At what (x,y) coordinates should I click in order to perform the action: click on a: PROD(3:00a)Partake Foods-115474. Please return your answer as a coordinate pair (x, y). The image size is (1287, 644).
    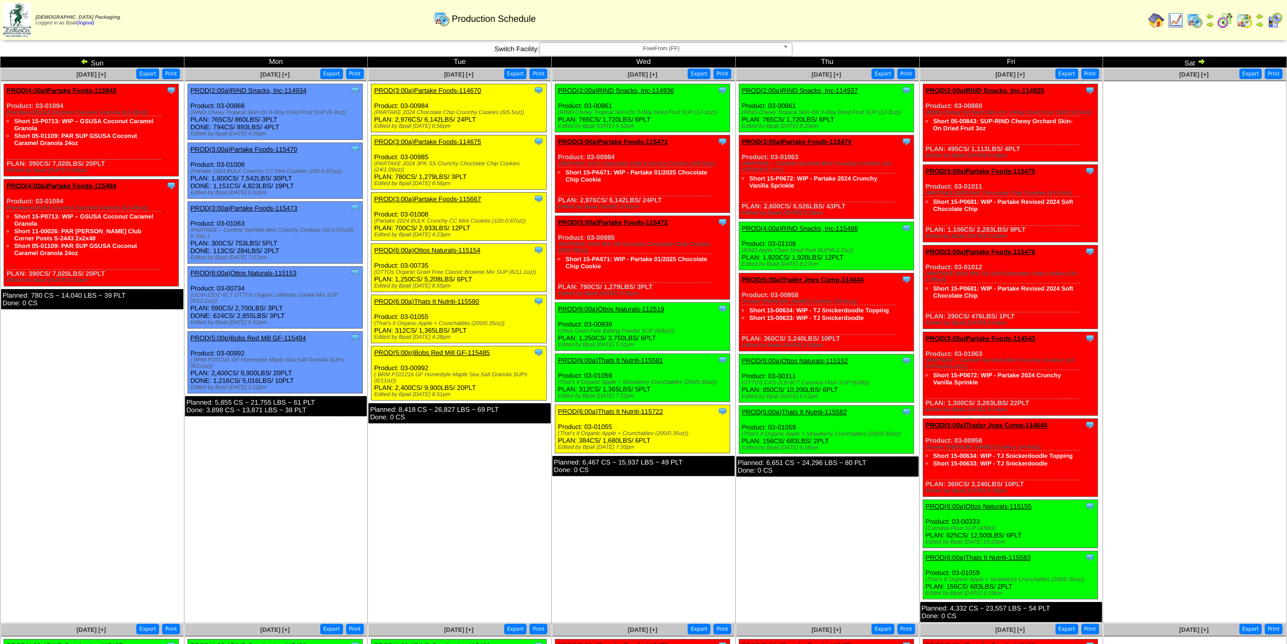
    Looking at the image, I should click on (797, 141).